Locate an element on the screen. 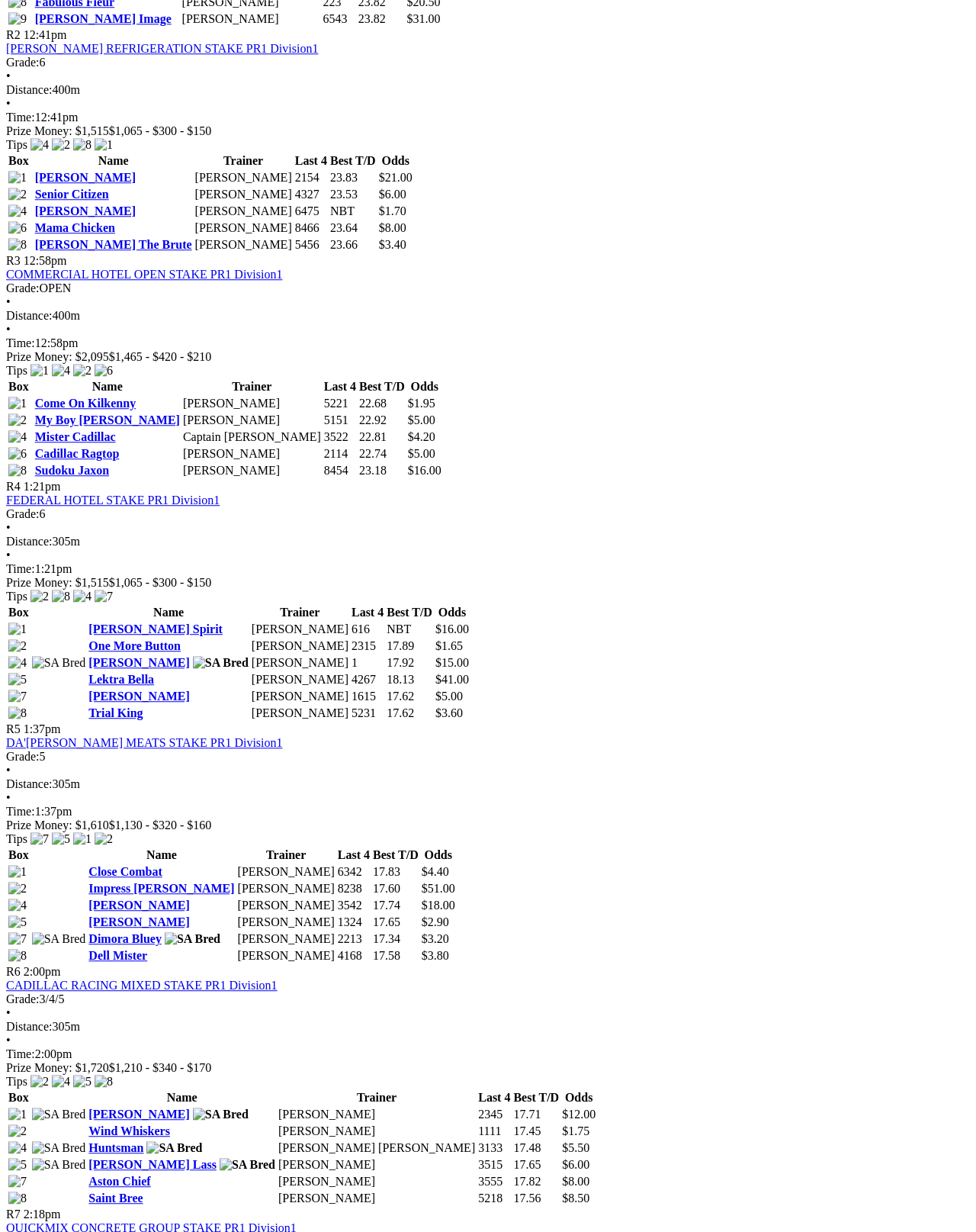 The width and height of the screenshot is (976, 1232). td: 6342 is located at coordinates (354, 872).